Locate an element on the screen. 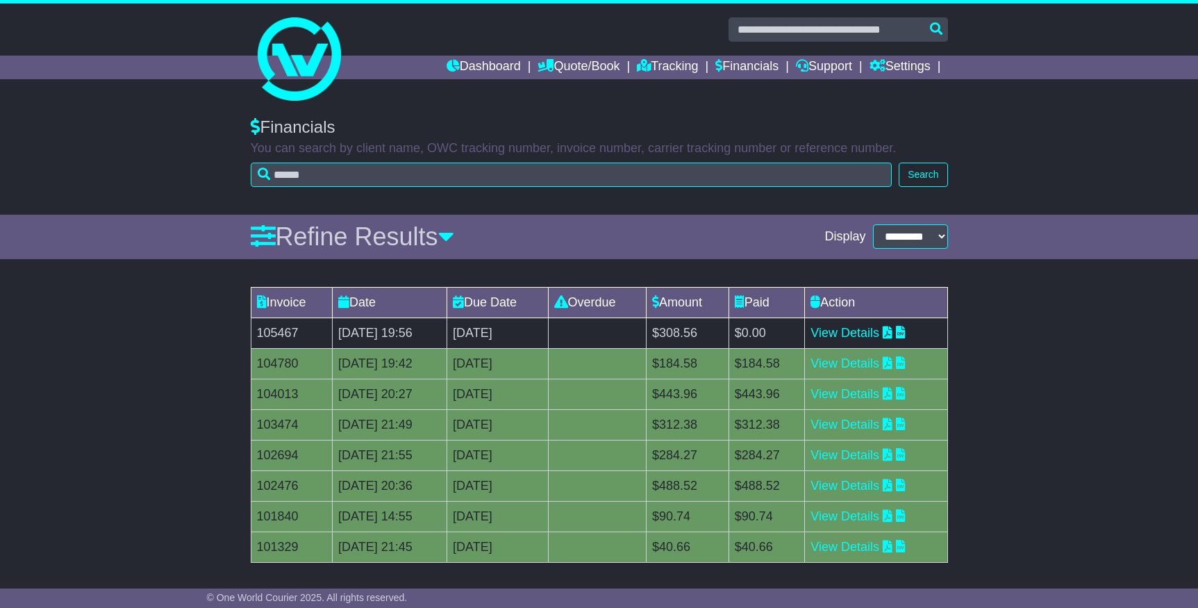 This screenshot has height=608, width=1198. span: Display is located at coordinates (845, 237).